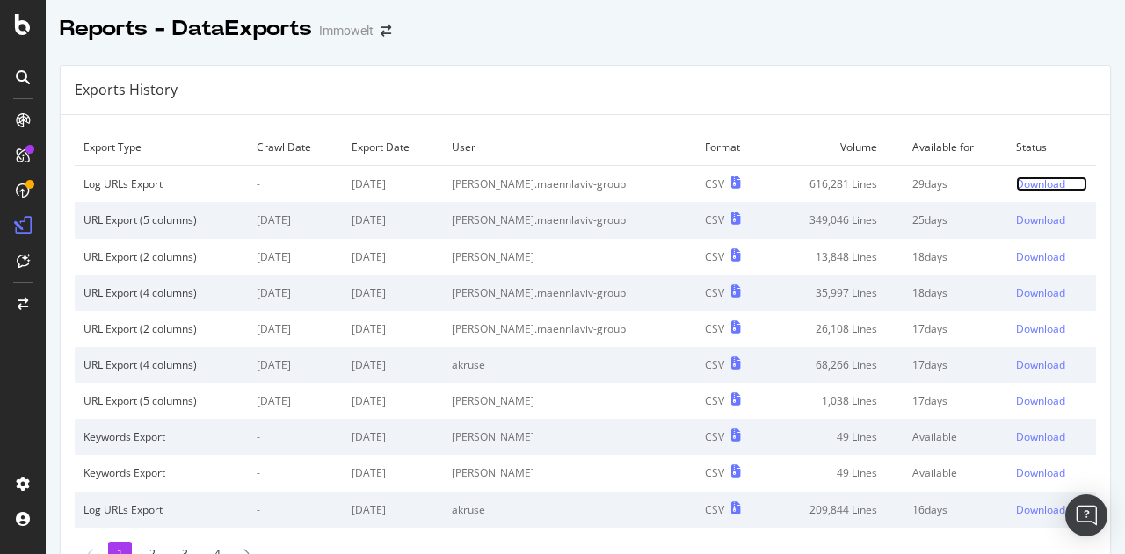  I want to click on td: Volume, so click(835, 148).